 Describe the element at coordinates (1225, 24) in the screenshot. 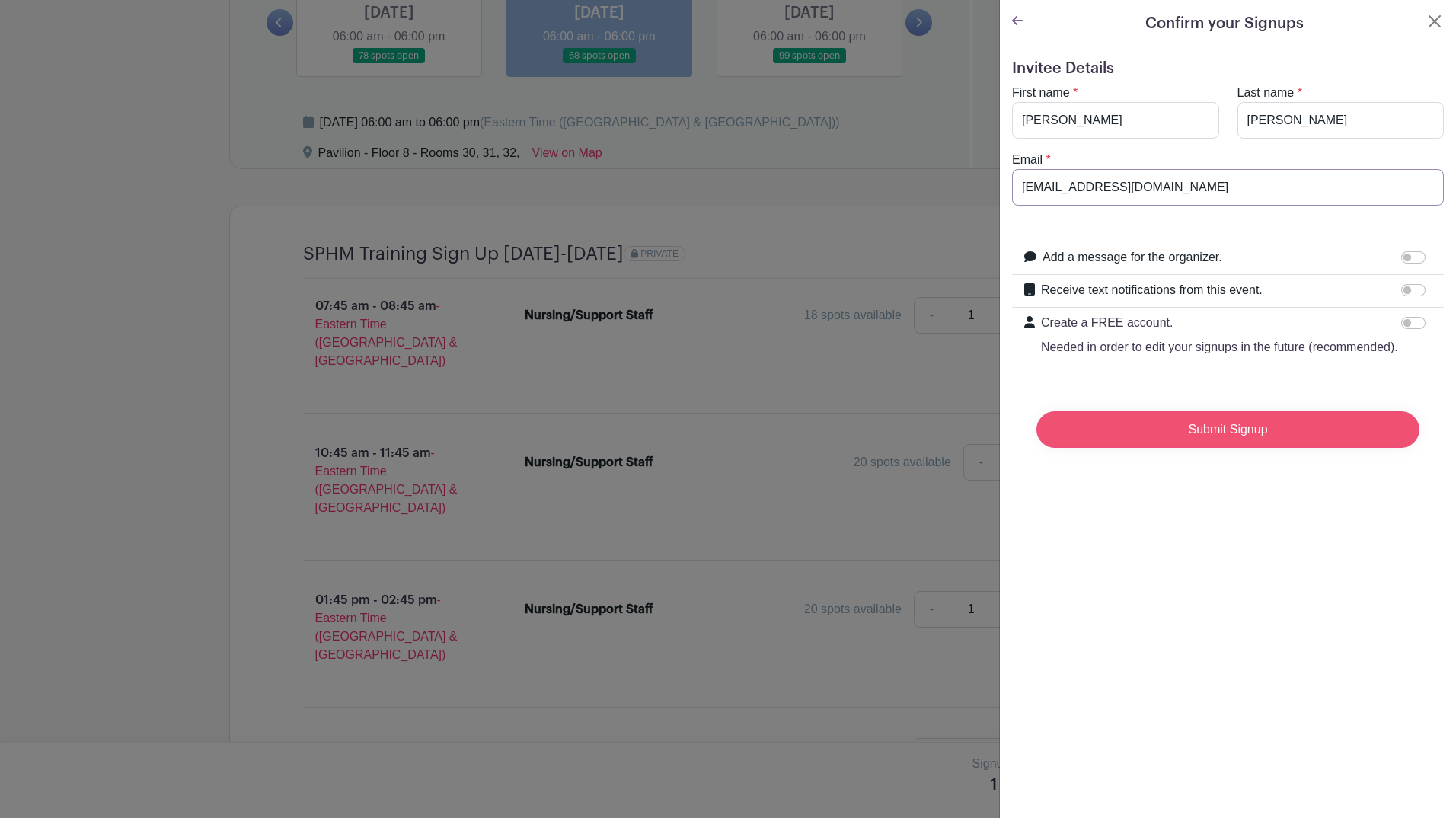

I see `h5: Confirm your Signups` at that location.